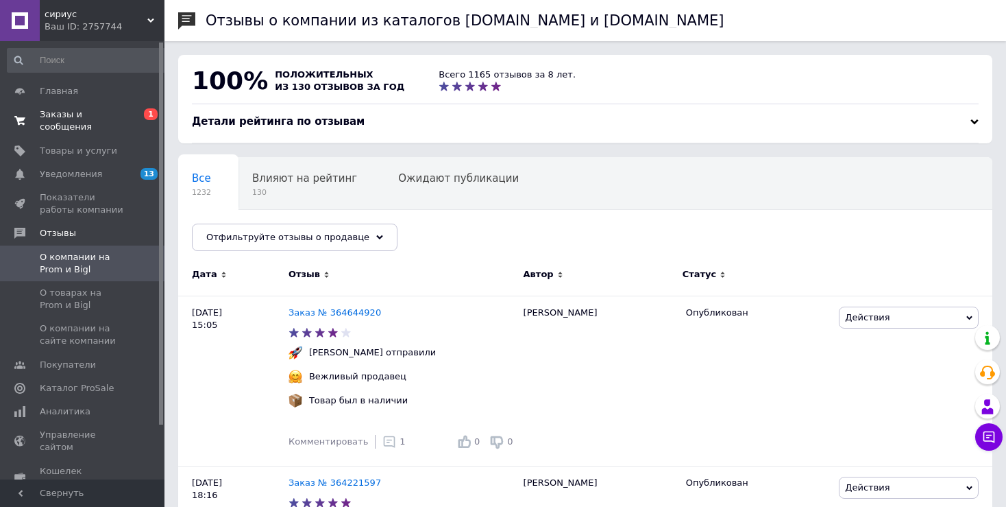 The image size is (1006, 507). I want to click on span: О компании на Prom и Bigl, so click(83, 263).